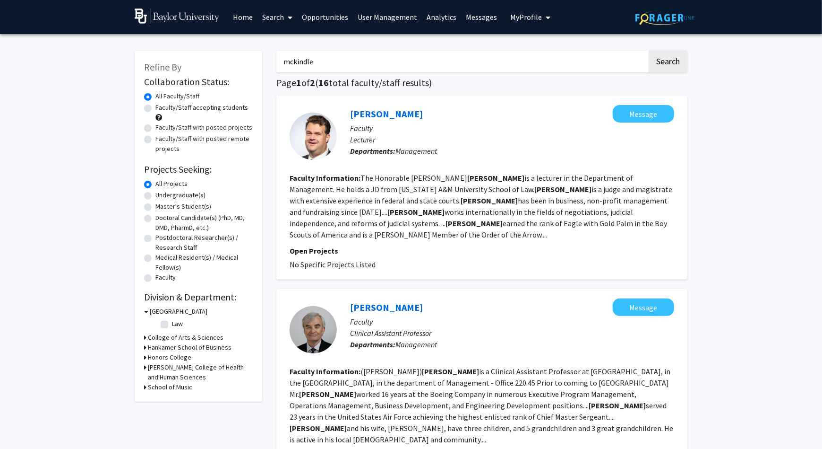 This screenshot has height=449, width=822. I want to click on a: Opportunities, so click(326, 17).